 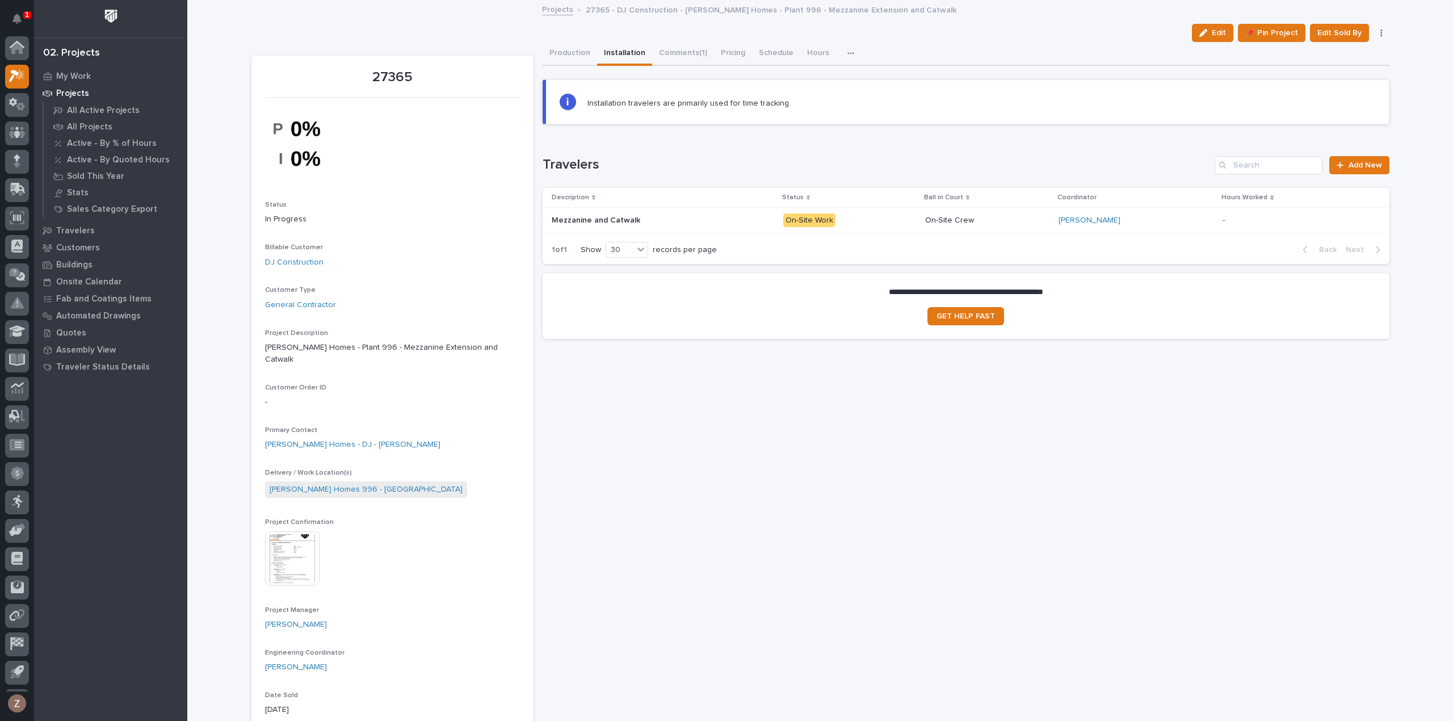 I want to click on p: Status, so click(x=793, y=198).